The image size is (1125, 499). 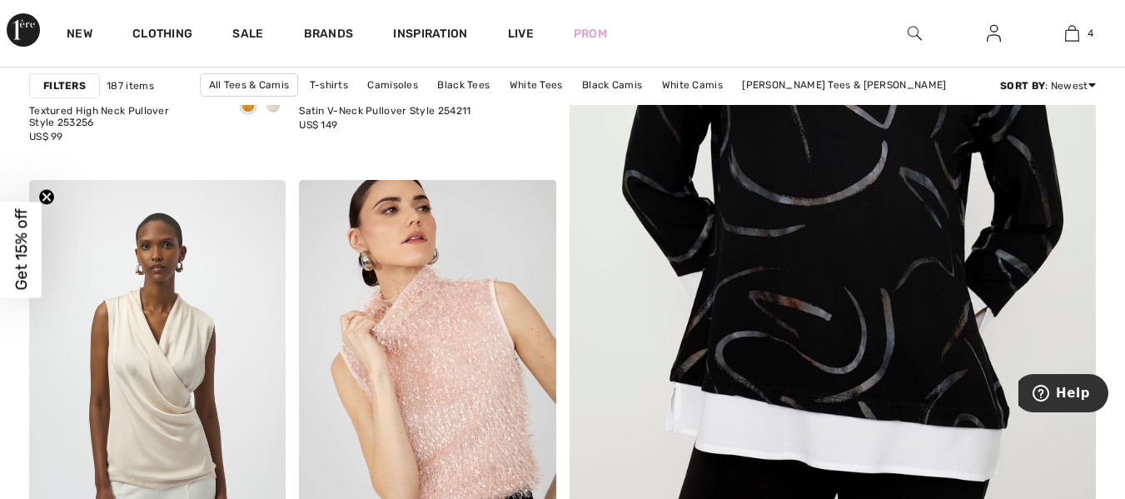 What do you see at coordinates (385, 112) in the screenshot?
I see `div: Satin V-Neck Pullover Style 254211` at bounding box center [385, 112].